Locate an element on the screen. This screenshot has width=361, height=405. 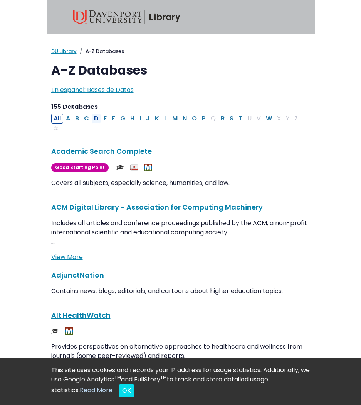
button: Filter Results T is located at coordinates (241, 118).